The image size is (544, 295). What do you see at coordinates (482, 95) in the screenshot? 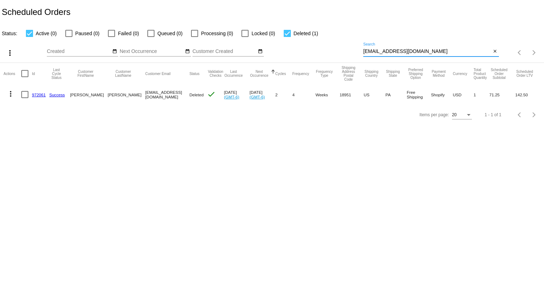
I see `mat-cell: 1` at bounding box center [482, 95].